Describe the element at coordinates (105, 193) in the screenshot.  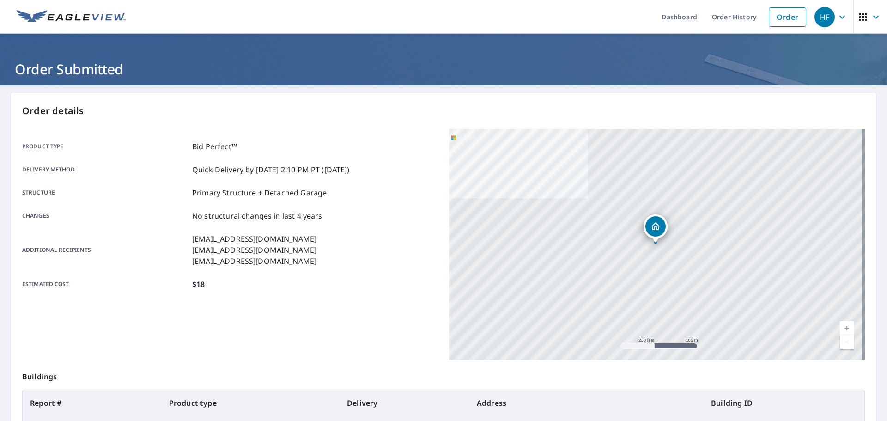
I see `p: Structure` at that location.